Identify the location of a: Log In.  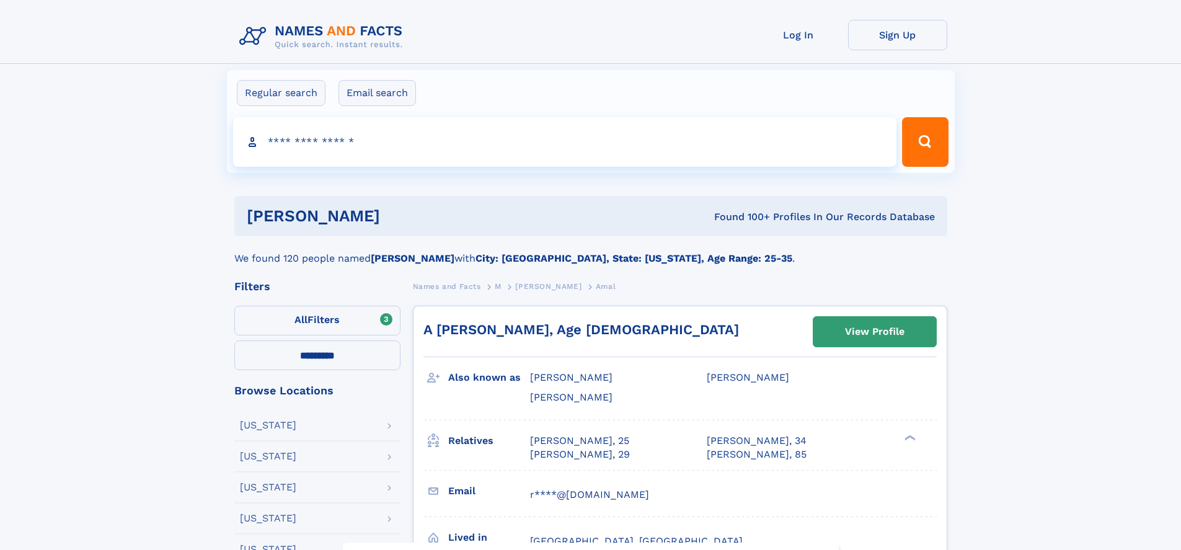
(798, 35).